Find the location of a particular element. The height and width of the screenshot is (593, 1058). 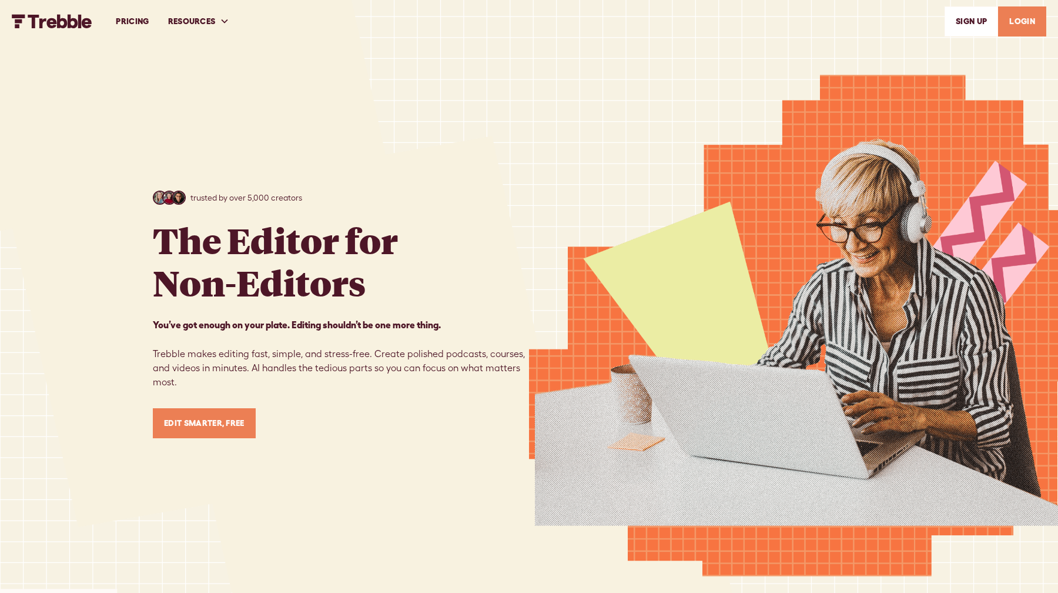

p: trusted by over 5,000 creators is located at coordinates (246, 198).